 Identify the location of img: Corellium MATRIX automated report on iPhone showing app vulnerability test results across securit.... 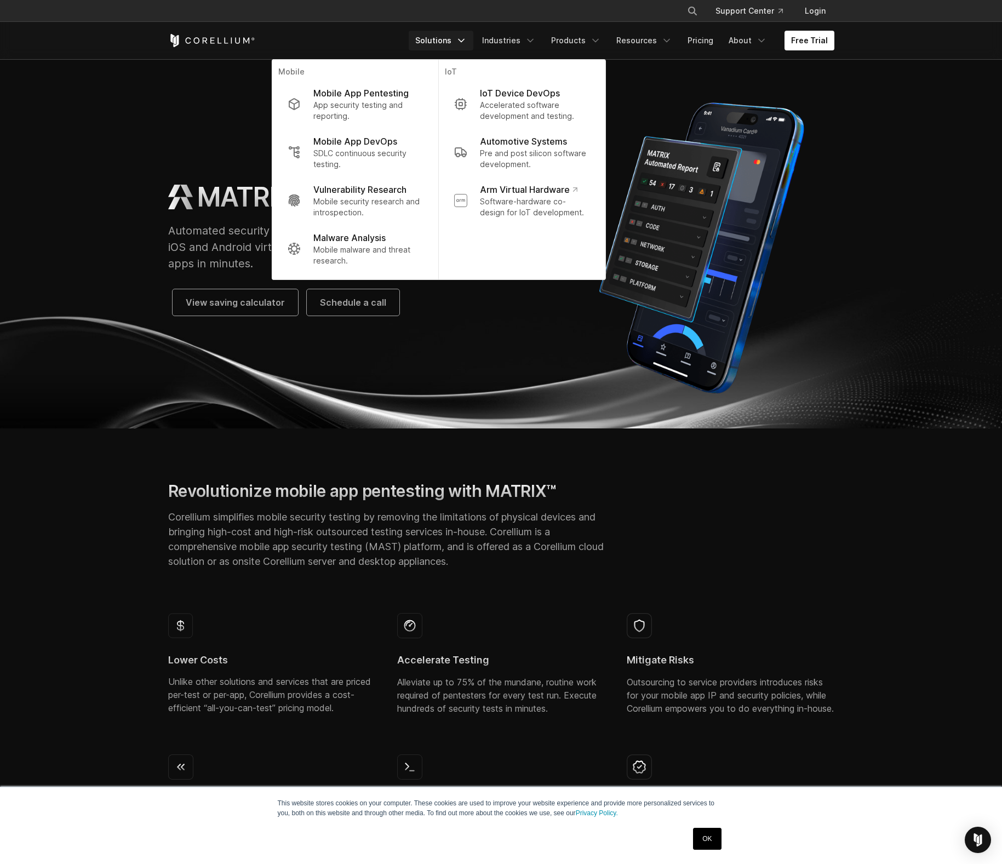
(701, 248).